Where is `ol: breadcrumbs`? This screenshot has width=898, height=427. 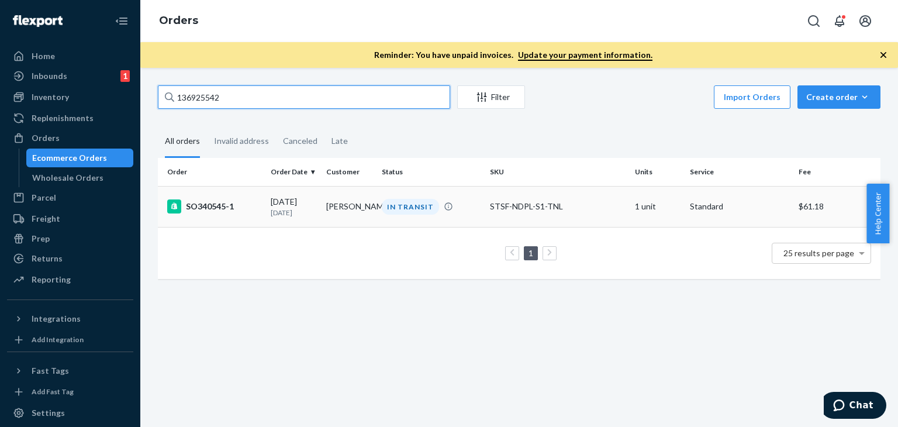
ol: breadcrumbs is located at coordinates (178, 21).